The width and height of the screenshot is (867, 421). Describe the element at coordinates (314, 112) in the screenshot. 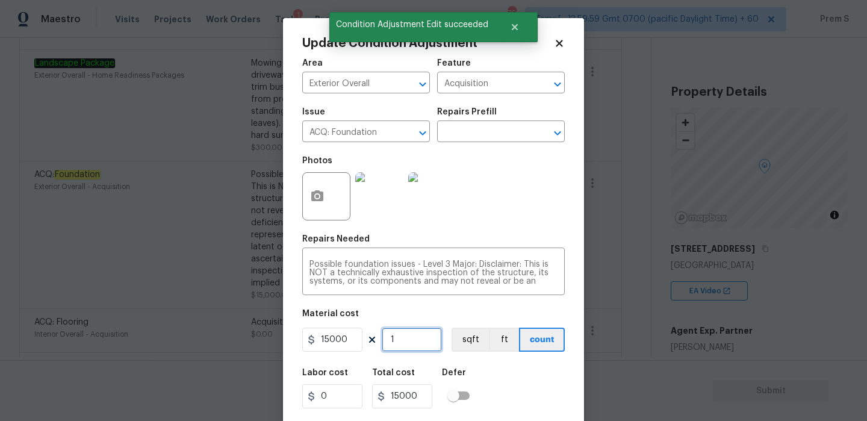

I see `h5: Issue` at that location.